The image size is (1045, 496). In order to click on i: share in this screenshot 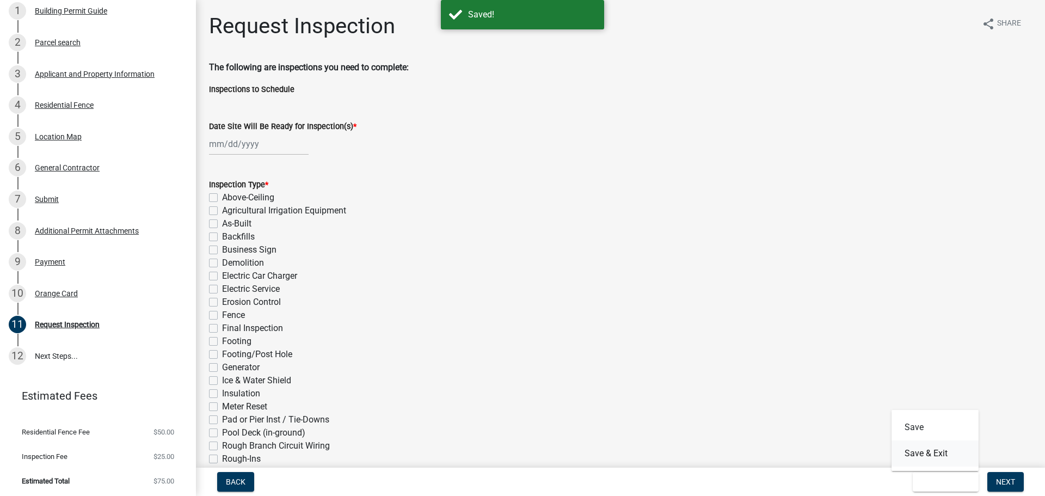, I will do `click(988, 24)`.